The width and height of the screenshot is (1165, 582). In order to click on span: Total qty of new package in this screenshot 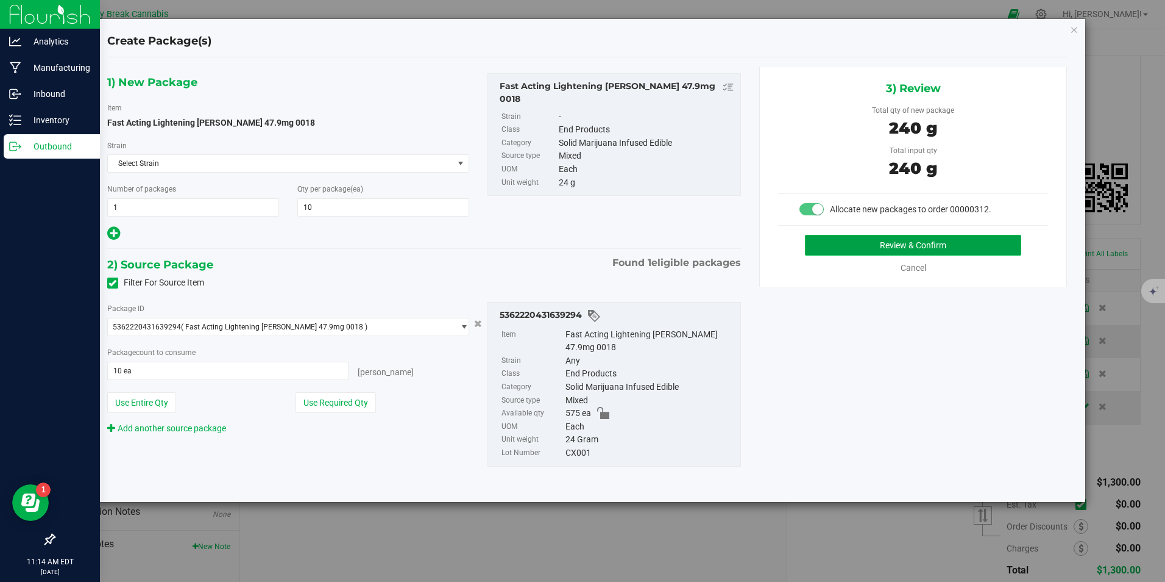, I will do `click(913, 110)`.